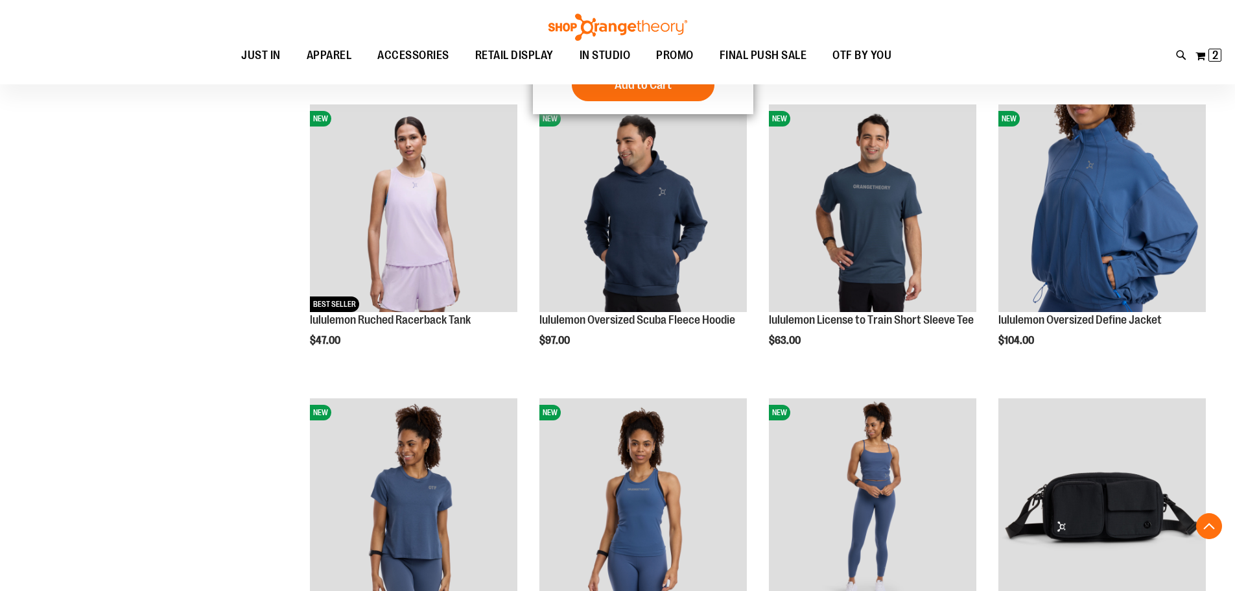 This screenshot has height=591, width=1235. I want to click on span: $104.00, so click(1018, 340).